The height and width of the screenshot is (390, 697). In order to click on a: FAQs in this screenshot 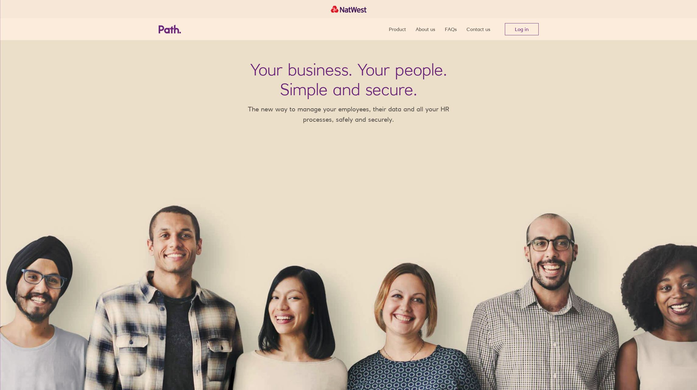, I will do `click(450, 29)`.